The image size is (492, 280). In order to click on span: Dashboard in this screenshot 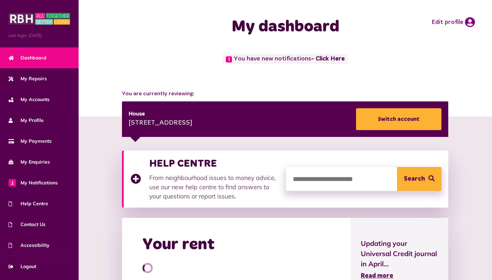, I will do `click(27, 58)`.